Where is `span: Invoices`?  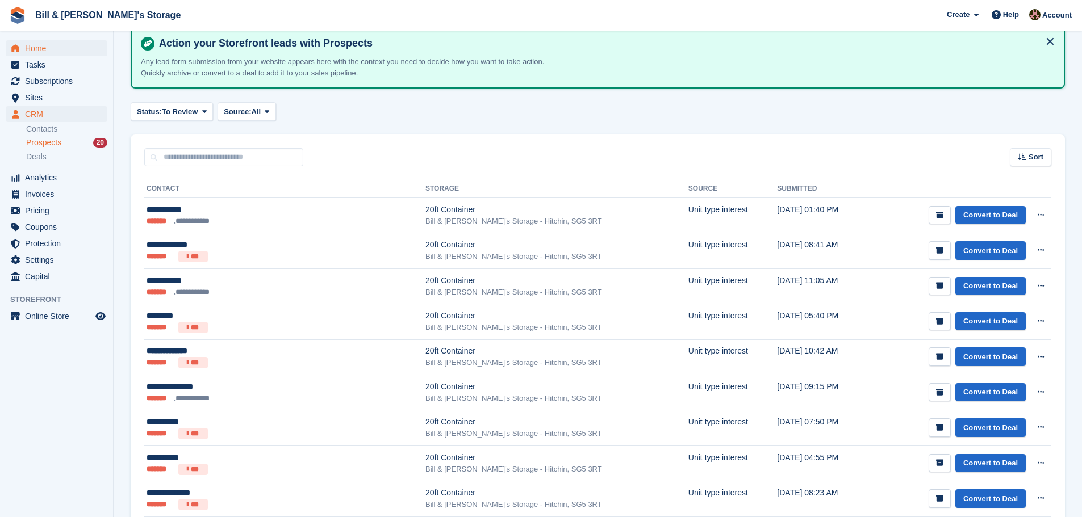
span: Invoices is located at coordinates (59, 194).